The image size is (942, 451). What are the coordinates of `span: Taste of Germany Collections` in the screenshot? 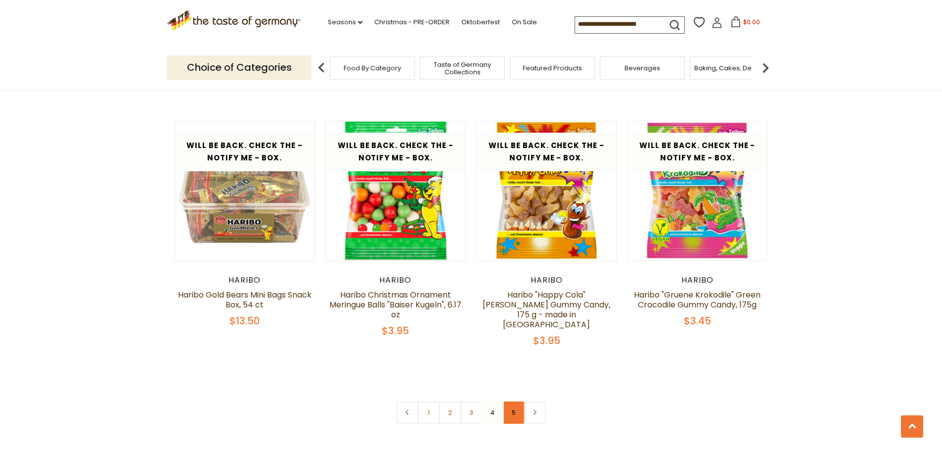 It's located at (462, 68).